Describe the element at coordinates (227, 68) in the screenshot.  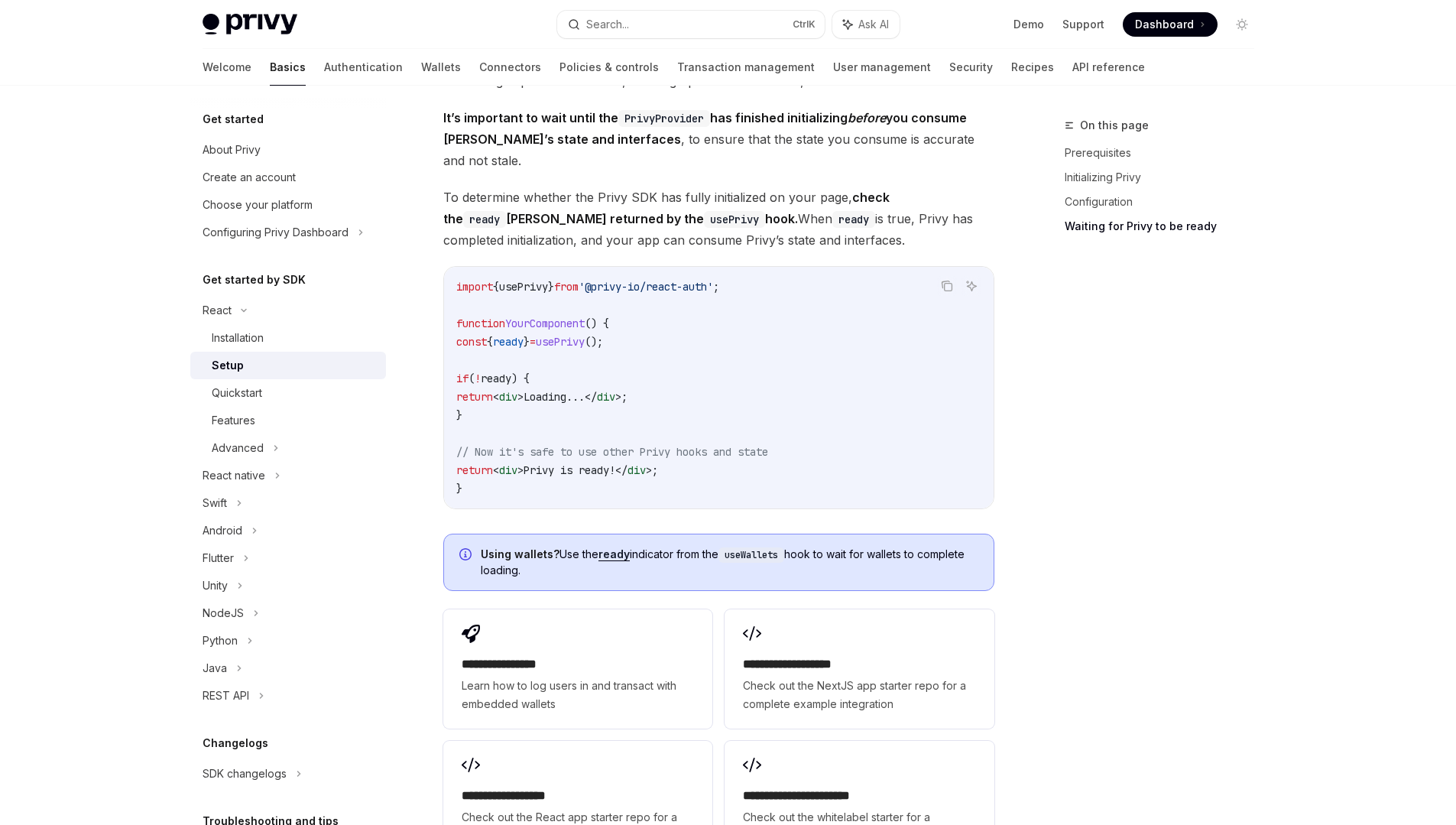
I see `a: Welcome` at that location.